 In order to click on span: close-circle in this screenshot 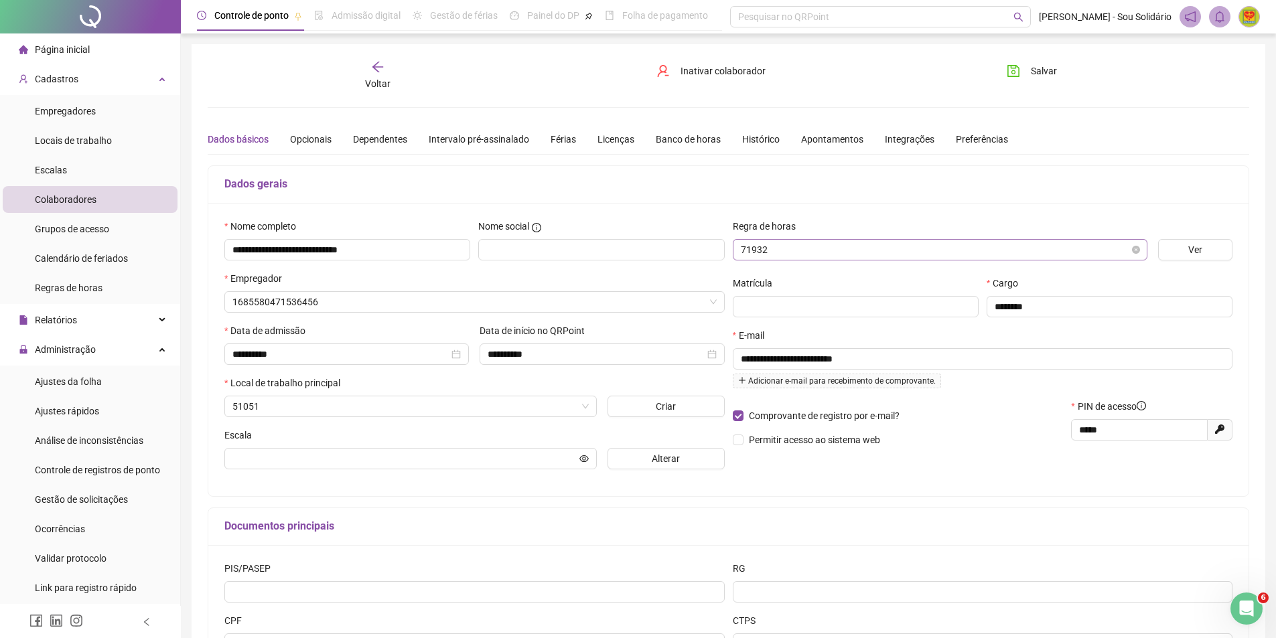, I will do `click(1136, 250)`.